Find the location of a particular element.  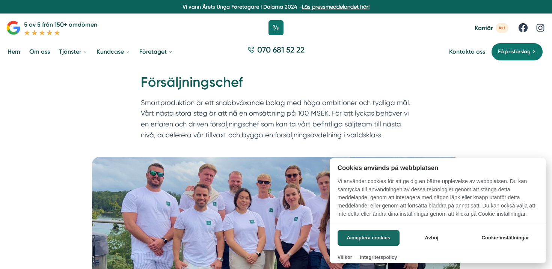

a: Villkor is located at coordinates (345, 257).